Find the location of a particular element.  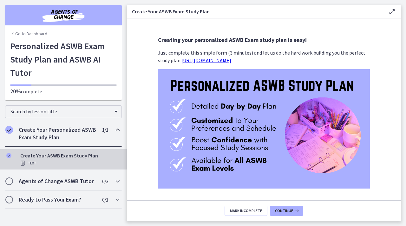

button: Continue is located at coordinates (286, 211).